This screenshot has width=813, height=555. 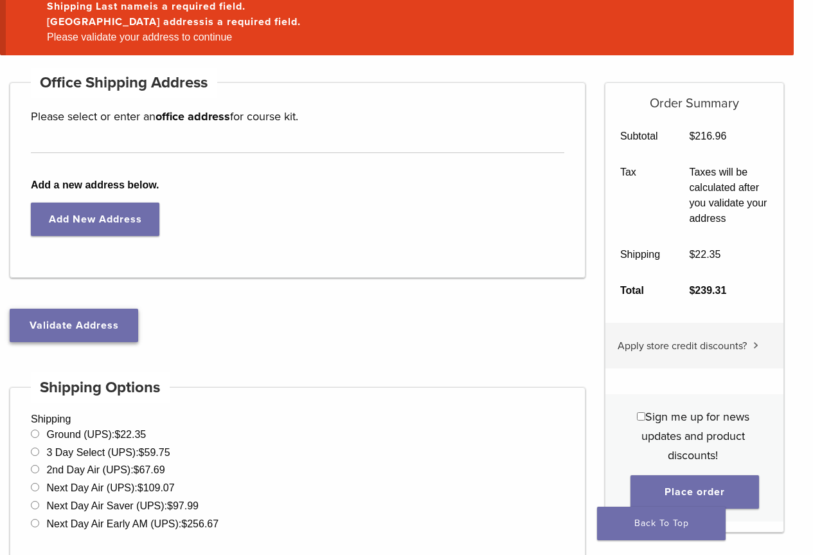 What do you see at coordinates (694, 97) in the screenshot?
I see `h5: Order Summary` at bounding box center [694, 97].